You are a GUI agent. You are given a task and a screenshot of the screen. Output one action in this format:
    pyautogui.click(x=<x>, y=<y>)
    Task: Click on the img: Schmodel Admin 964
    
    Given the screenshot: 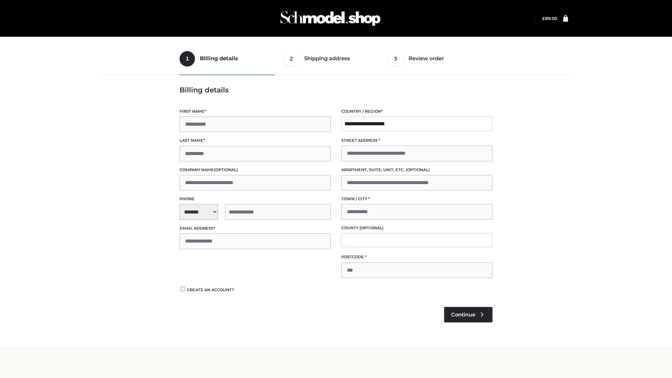 What is the action you would take?
    pyautogui.click(x=331, y=18)
    